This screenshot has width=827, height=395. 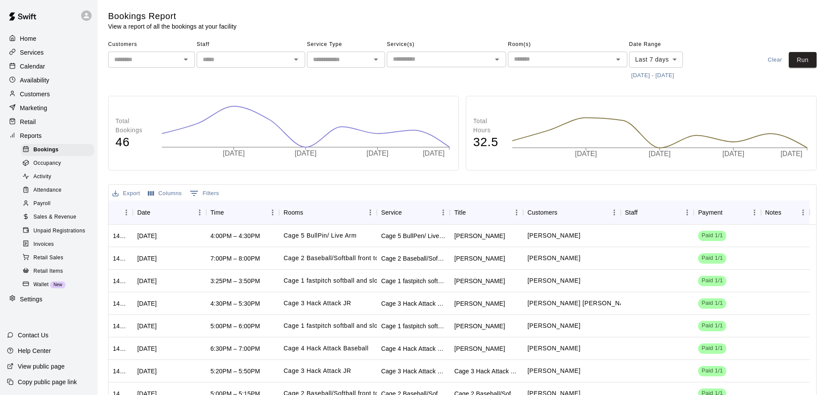 I want to click on p: Availability, so click(x=35, y=80).